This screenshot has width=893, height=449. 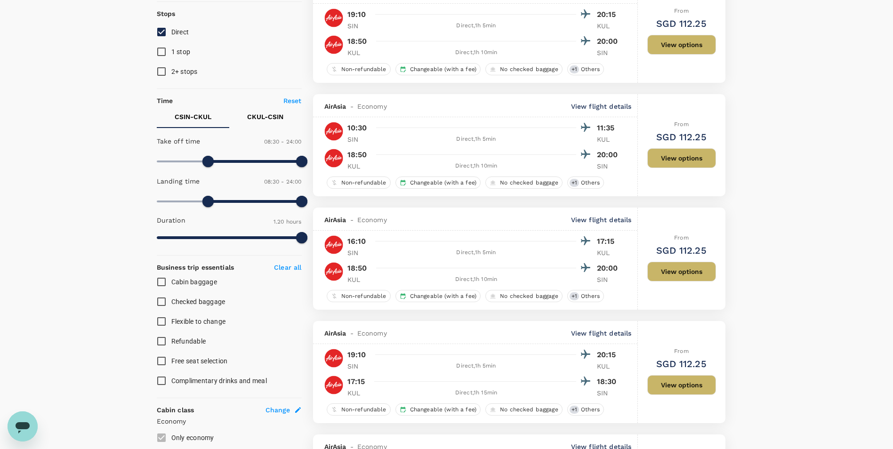 What do you see at coordinates (200, 361) in the screenshot?
I see `span: Free seat selection` at bounding box center [200, 361].